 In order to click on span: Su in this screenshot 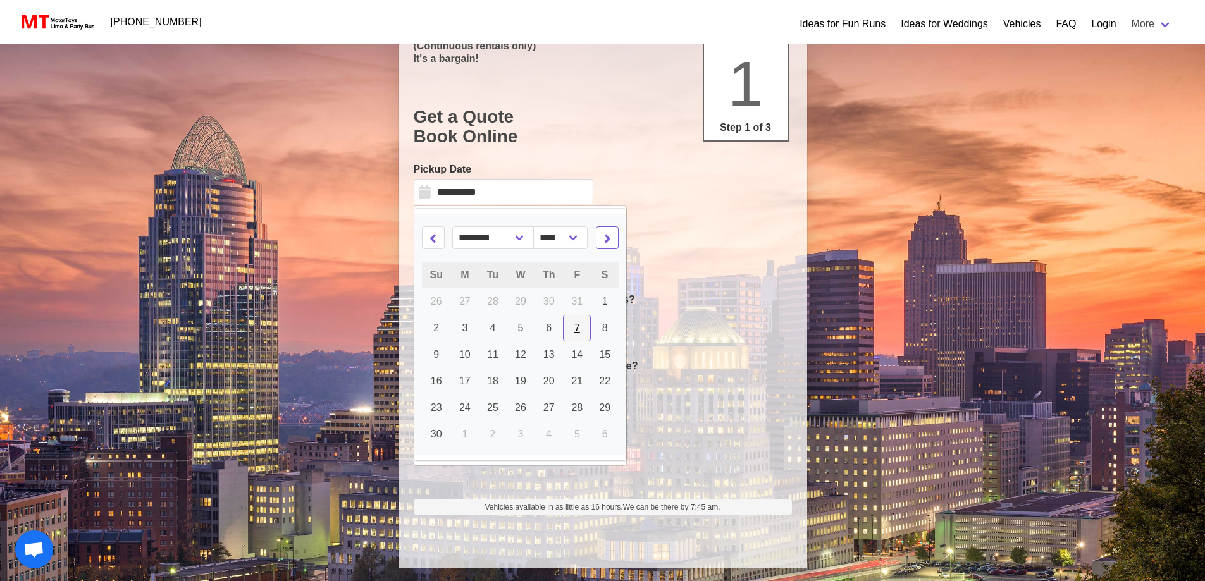, I will do `click(437, 275)`.